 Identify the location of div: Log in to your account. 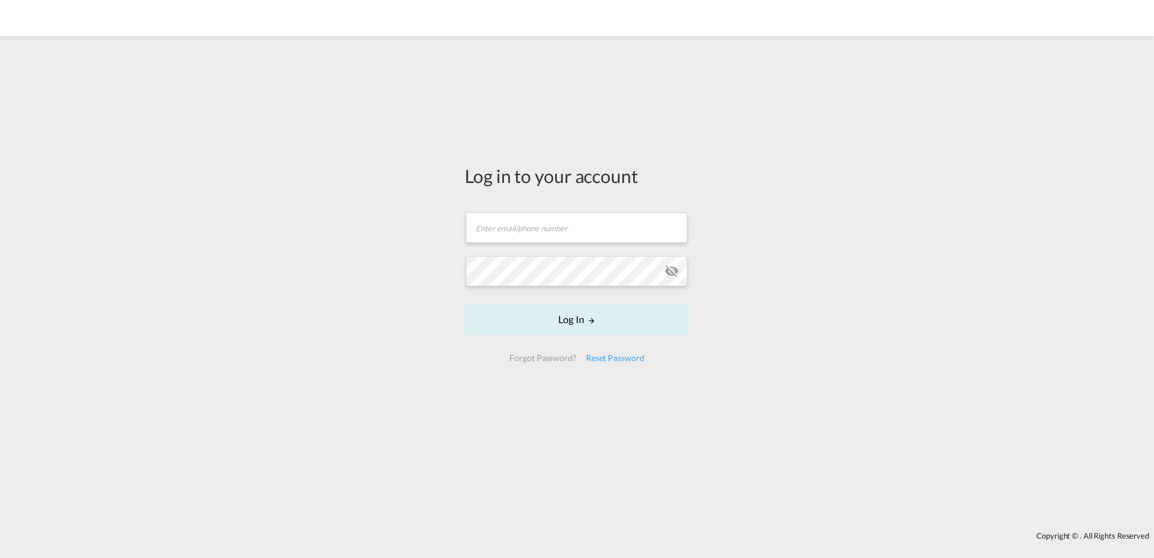
(577, 176).